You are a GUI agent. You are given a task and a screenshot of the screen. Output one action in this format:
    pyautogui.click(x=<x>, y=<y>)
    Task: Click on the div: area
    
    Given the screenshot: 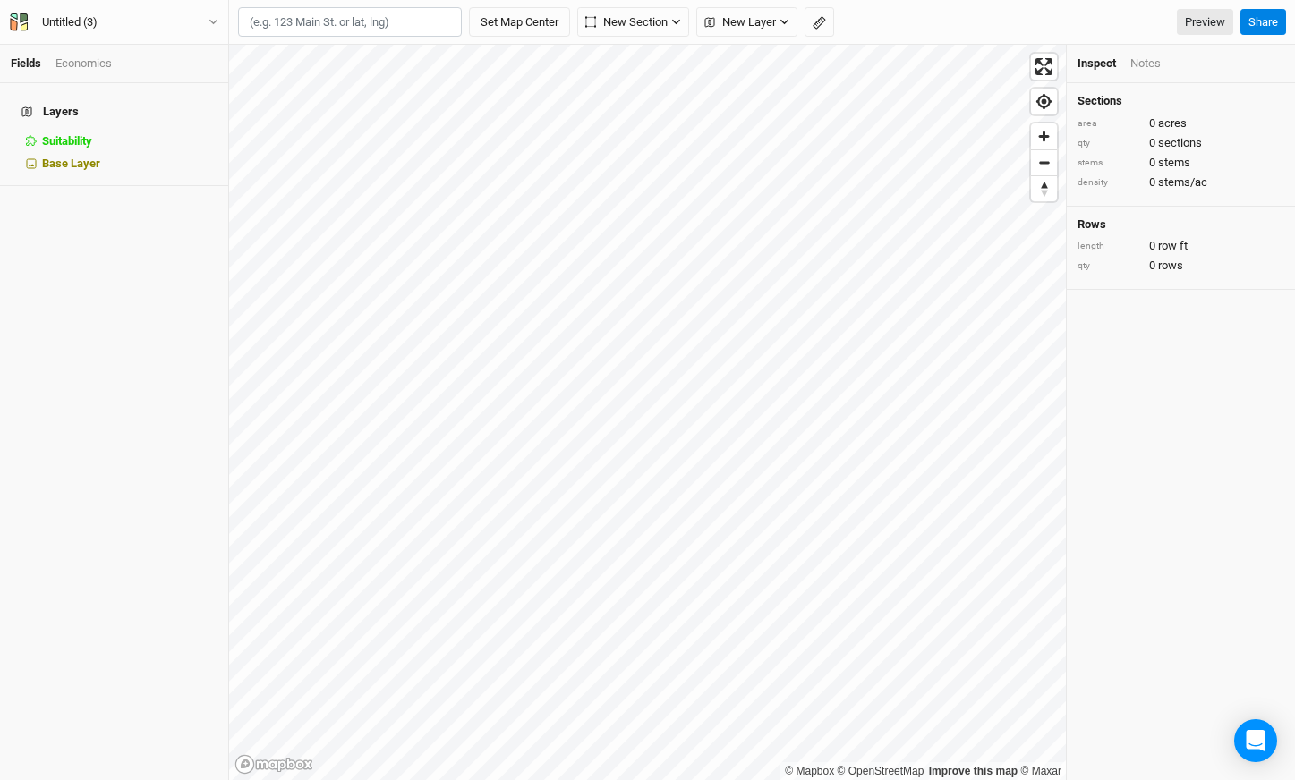 What is the action you would take?
    pyautogui.click(x=1109, y=123)
    